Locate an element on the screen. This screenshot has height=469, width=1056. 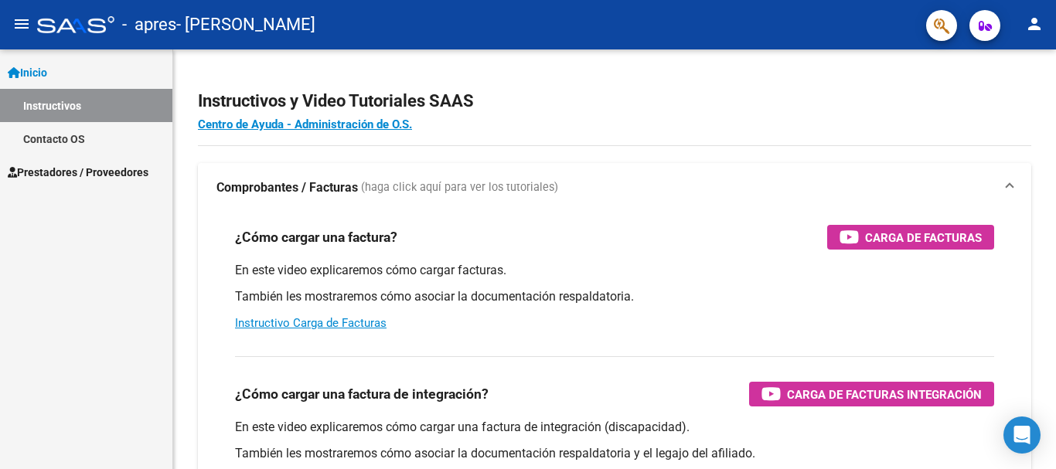
h3: ¿Cómo cargar una factura de integración? is located at coordinates (362, 394).